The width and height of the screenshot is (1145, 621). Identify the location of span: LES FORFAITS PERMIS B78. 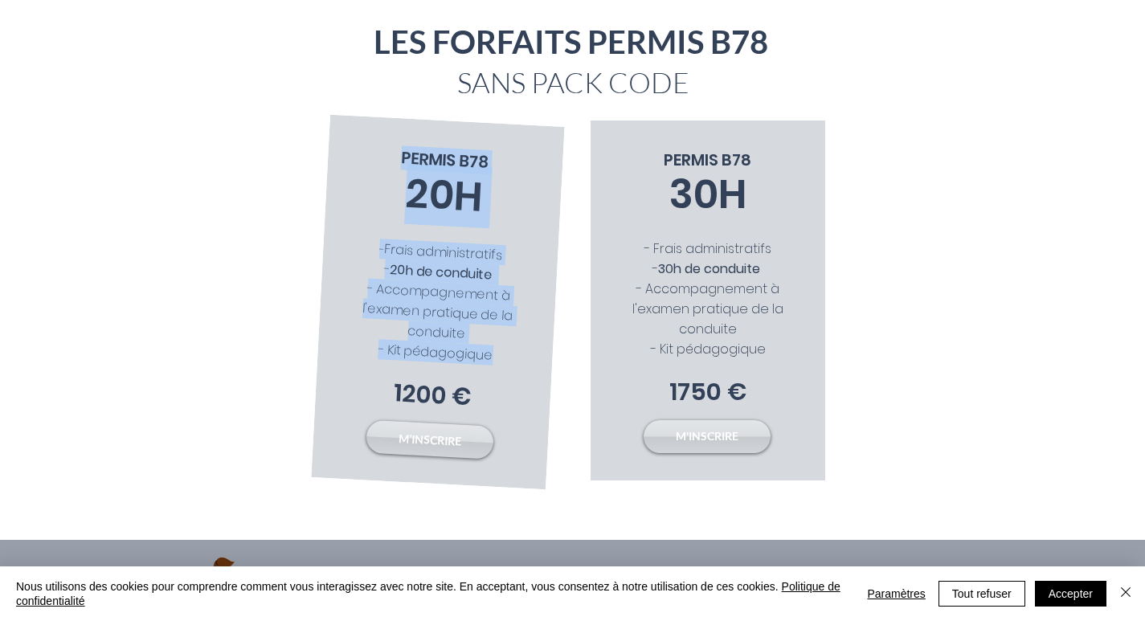
(571, 42).